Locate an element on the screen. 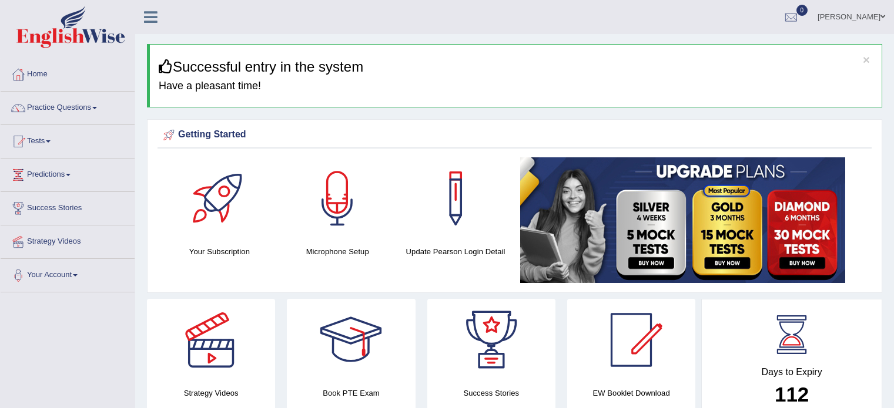 The width and height of the screenshot is (894, 408). div: Getting Started is located at coordinates (514, 135).